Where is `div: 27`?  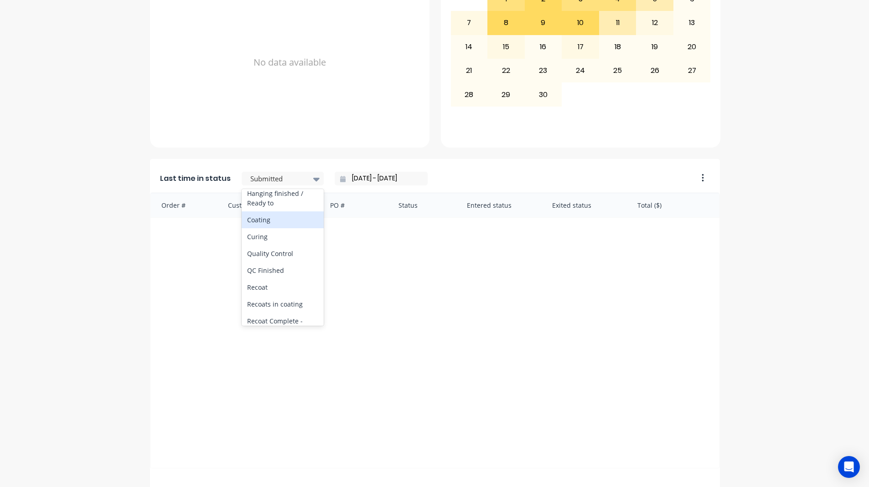 div: 27 is located at coordinates (692, 71).